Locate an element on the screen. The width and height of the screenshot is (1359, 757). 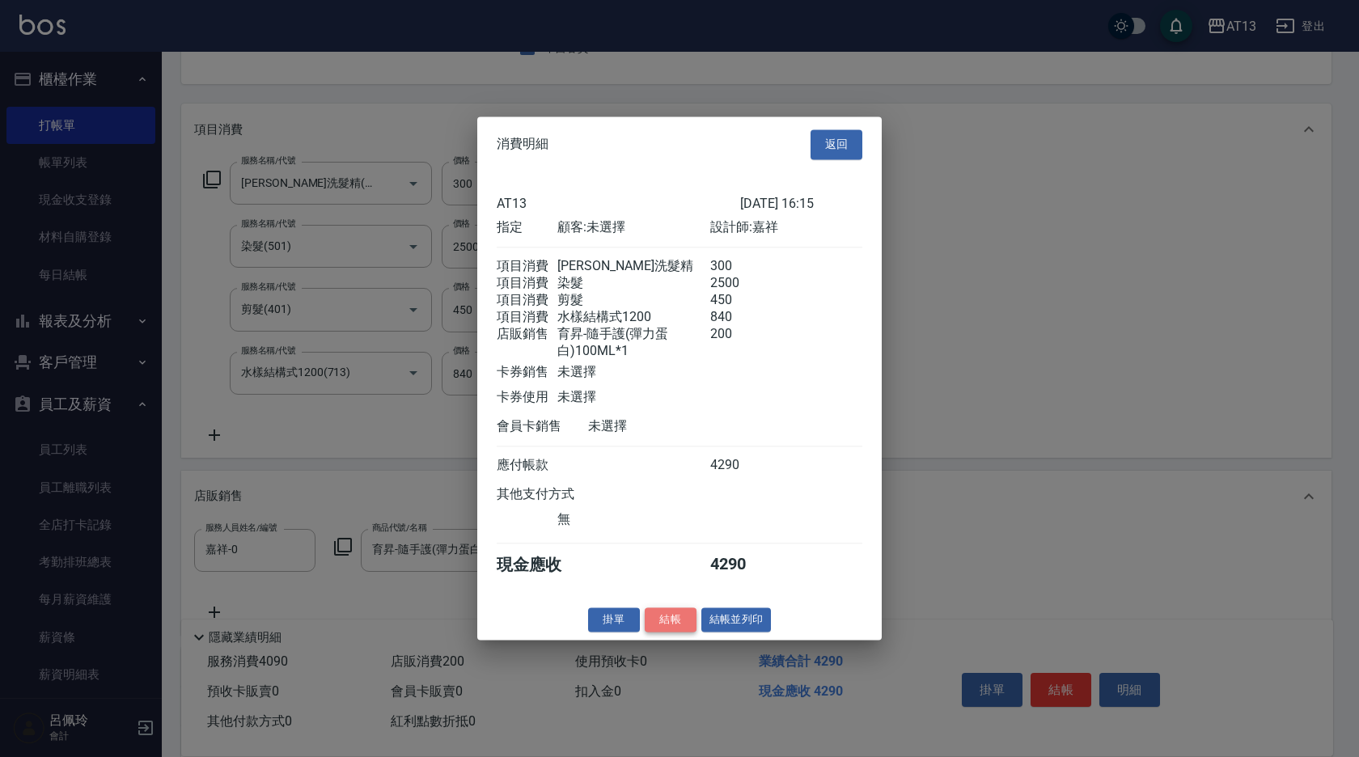
button: 返回 is located at coordinates (837, 144).